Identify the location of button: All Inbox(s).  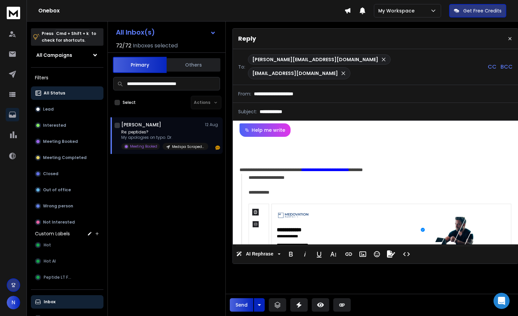
(166, 32).